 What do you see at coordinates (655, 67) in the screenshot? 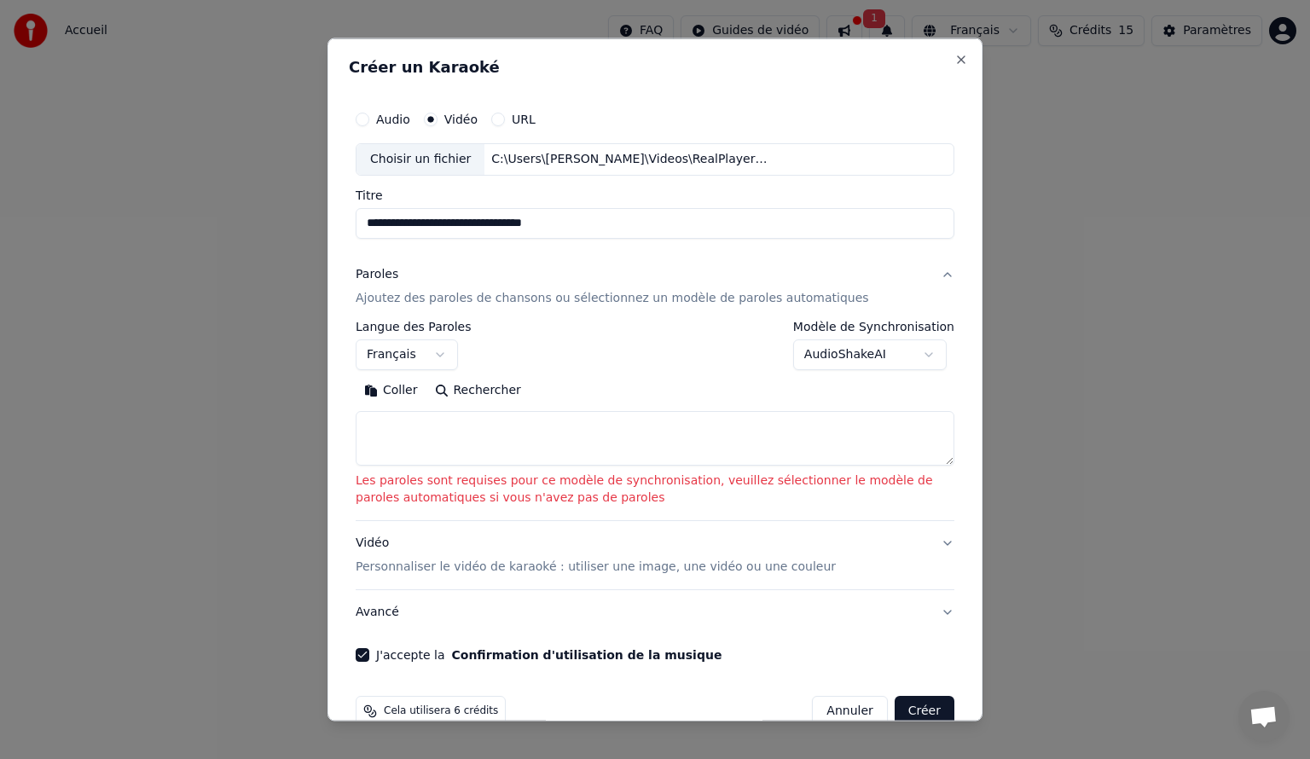
I see `h2: Créer un Karaoké` at bounding box center [655, 67].